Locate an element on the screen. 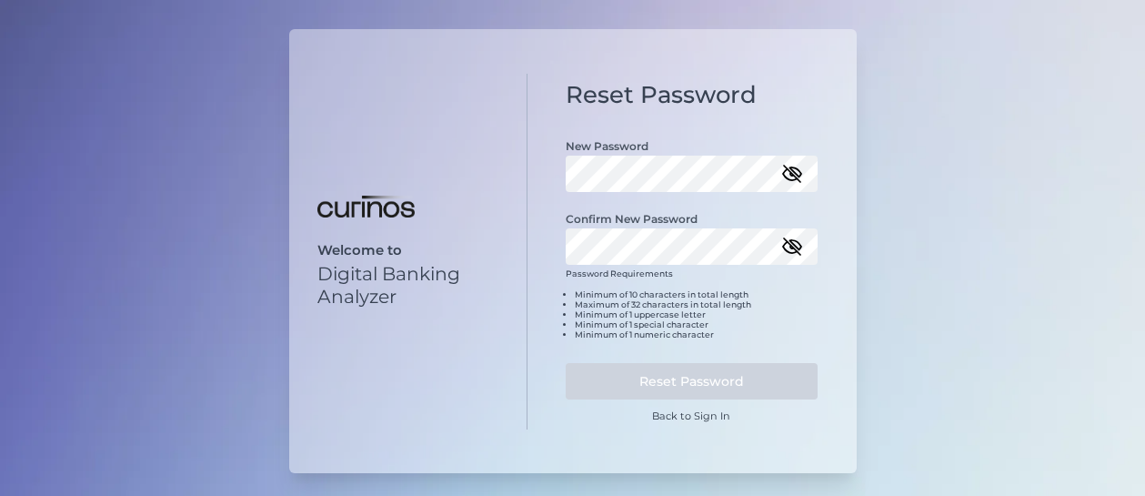 This screenshot has width=1145, height=496. button: Reset Password is located at coordinates (691, 381).